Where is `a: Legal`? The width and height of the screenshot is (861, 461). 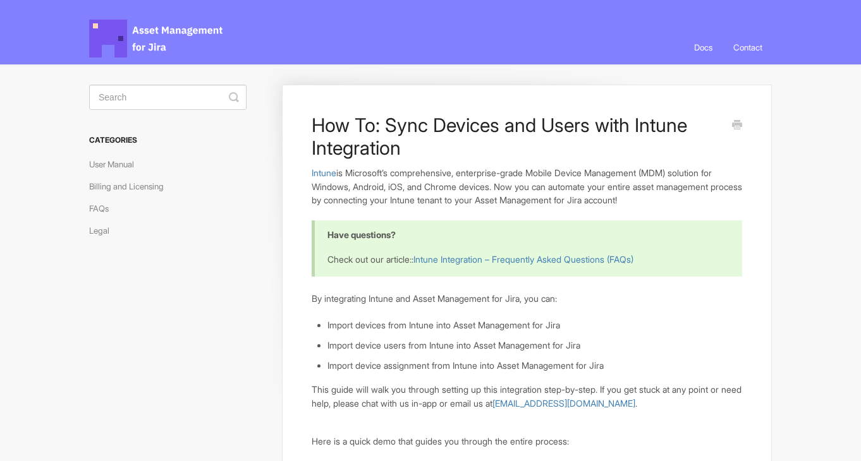
a: Legal is located at coordinates (104, 231).